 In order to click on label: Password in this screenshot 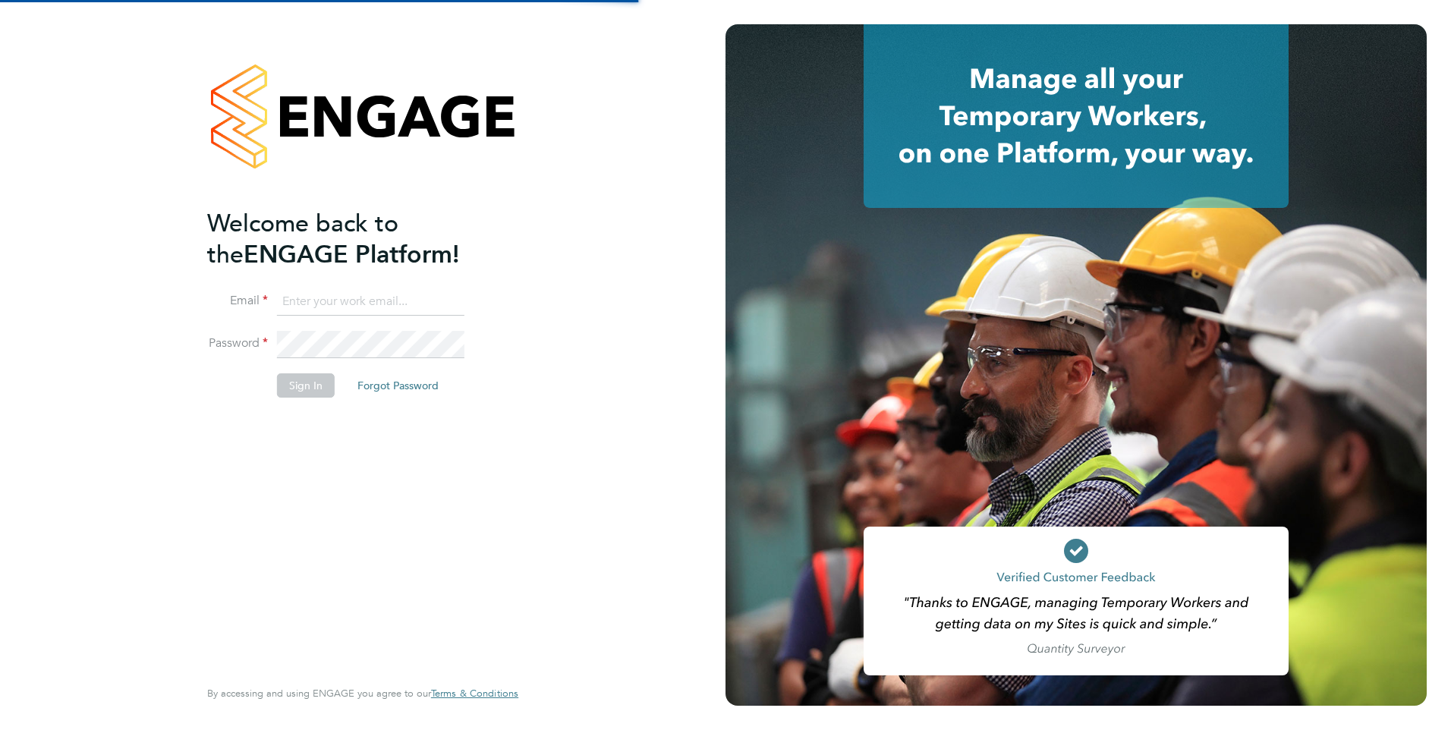, I will do `click(238, 343)`.